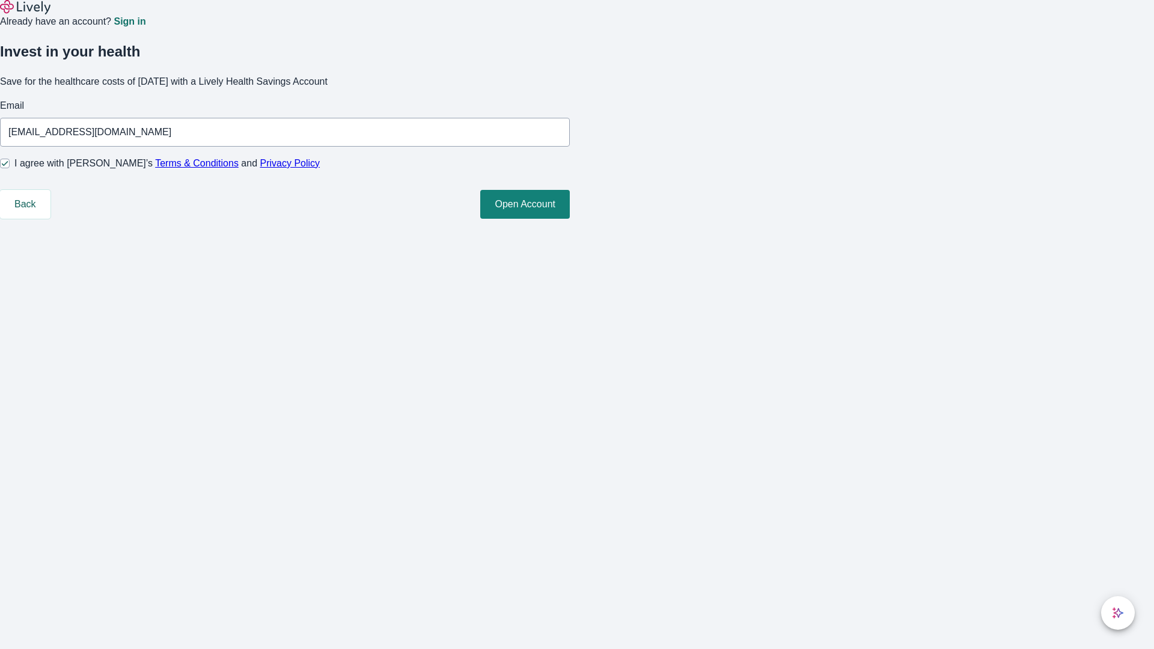 The height and width of the screenshot is (649, 1154). Describe the element at coordinates (290, 163) in the screenshot. I see `a: Privacy Policy` at that location.